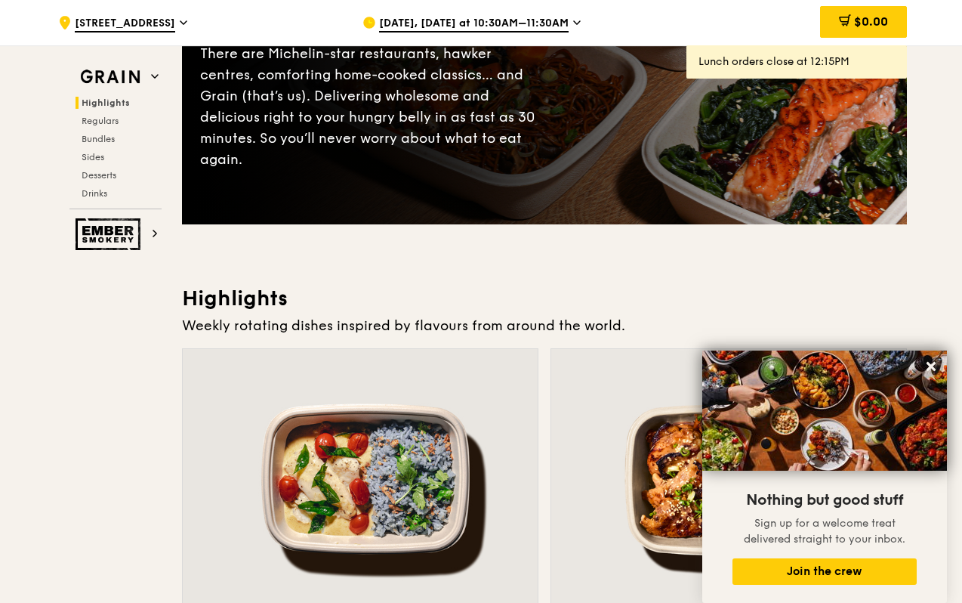 The image size is (962, 603). Describe the element at coordinates (825, 531) in the screenshot. I see `span: Sign up for a welcome treat delivered straight to your inbox.` at that location.